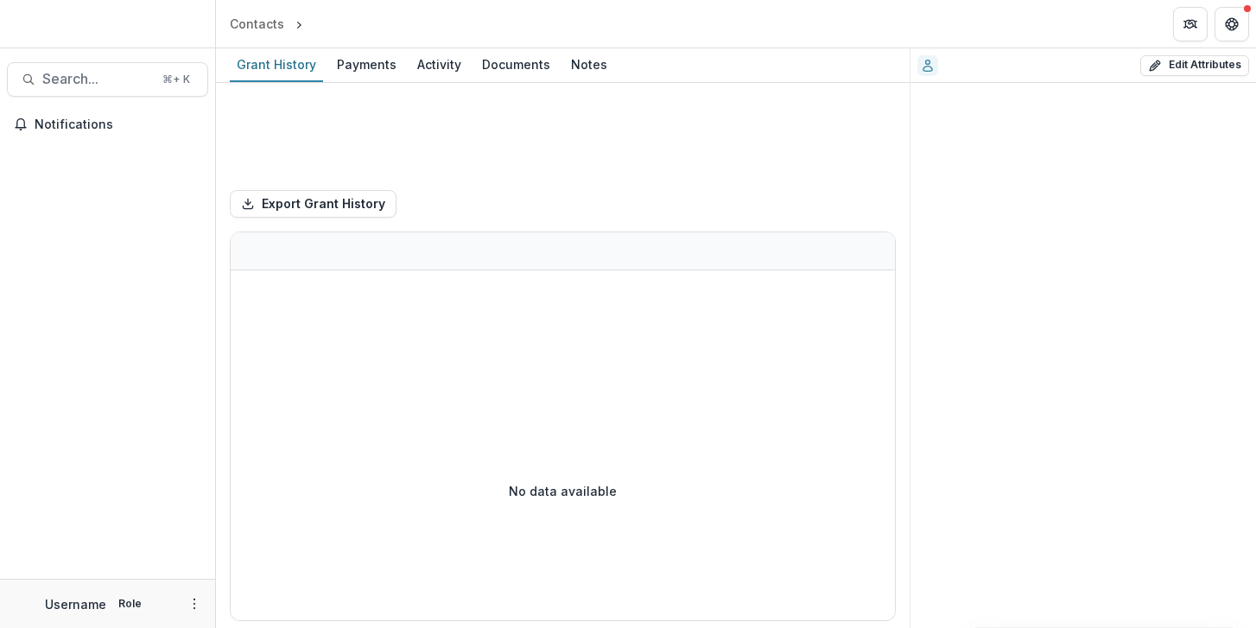 This screenshot has height=628, width=1256. What do you see at coordinates (302, 23) in the screenshot?
I see `nav: breadcrumb` at bounding box center [302, 23].